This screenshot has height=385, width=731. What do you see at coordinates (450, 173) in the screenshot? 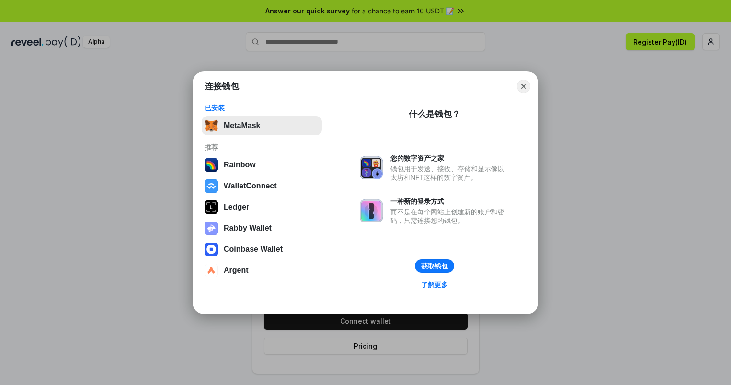
I see `div: 钱包用于发送、接收、存储和显示像以太坊和NFT这样的数字资产。` at bounding box center [450, 173].